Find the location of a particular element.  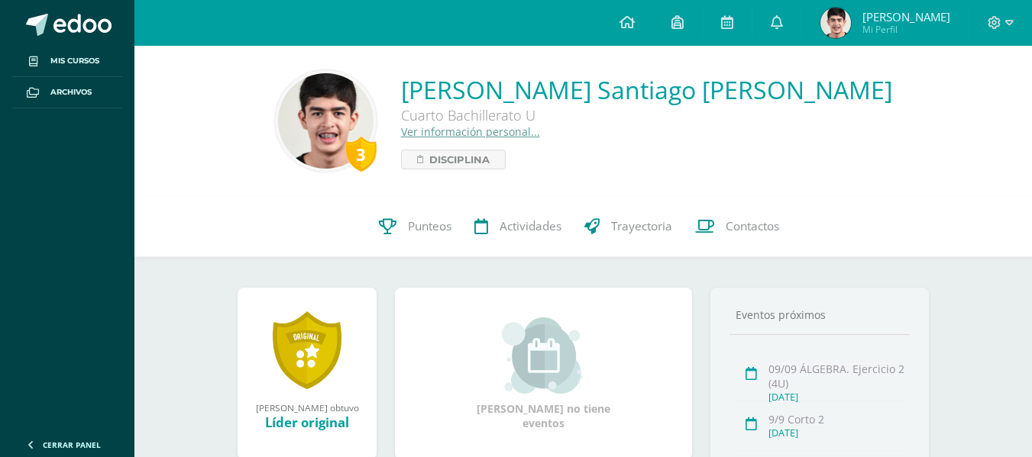

img: event_small.png is located at coordinates (543, 356).